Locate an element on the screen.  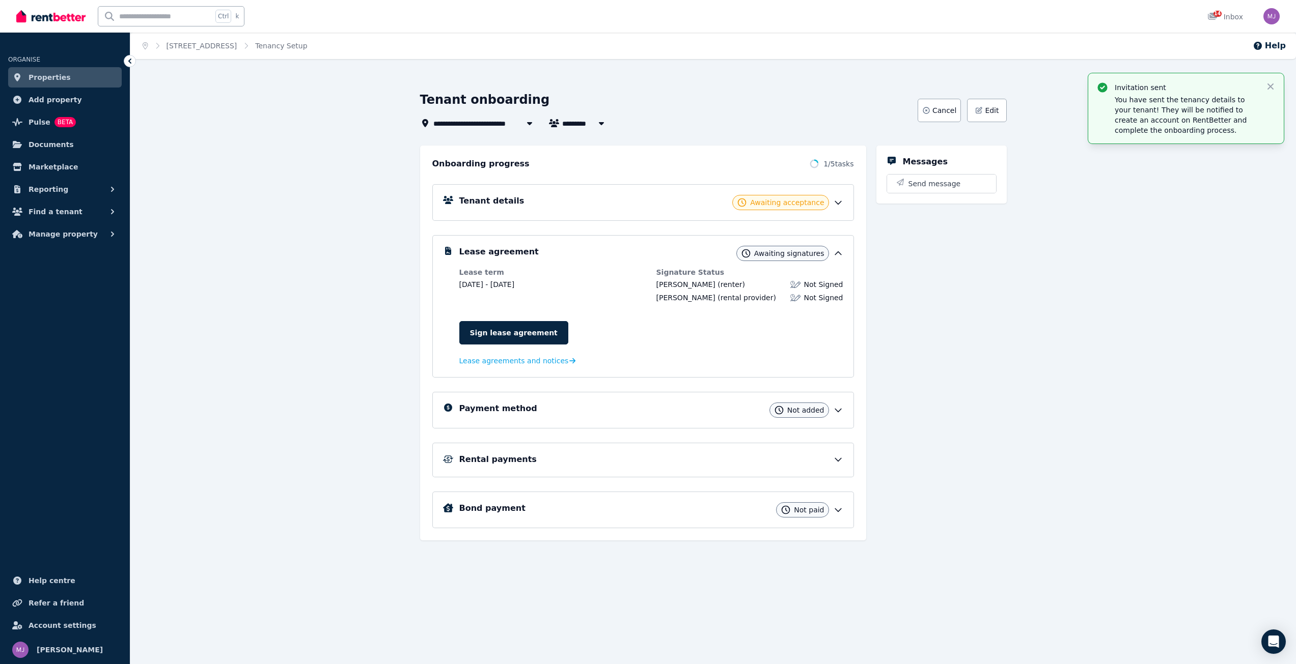
span: Edit is located at coordinates (991, 110).